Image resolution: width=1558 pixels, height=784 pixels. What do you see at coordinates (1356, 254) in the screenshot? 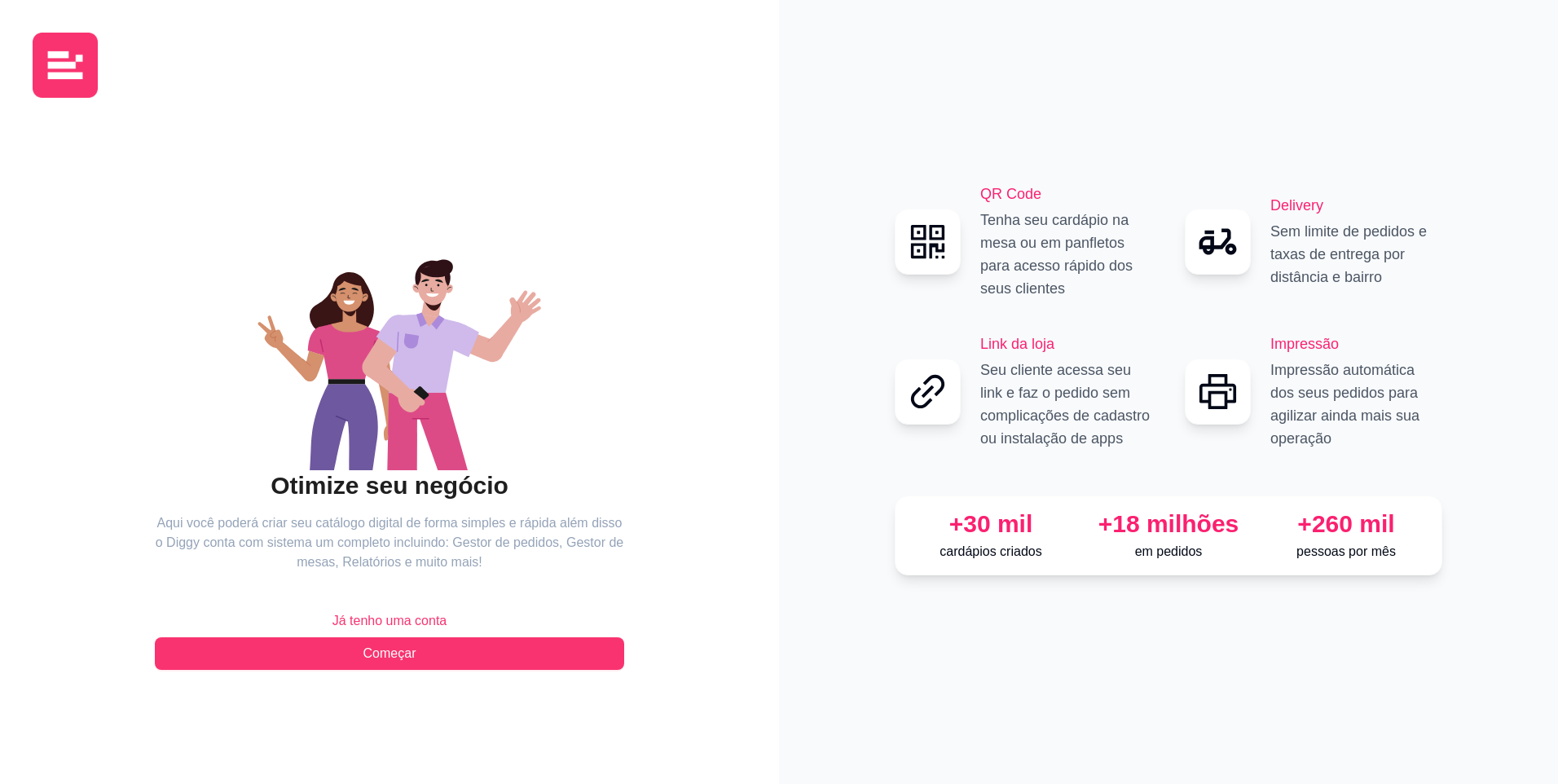
I see `p: Sem limite de pedidos e taxas de entrega por distância e bairro` at bounding box center [1356, 254].